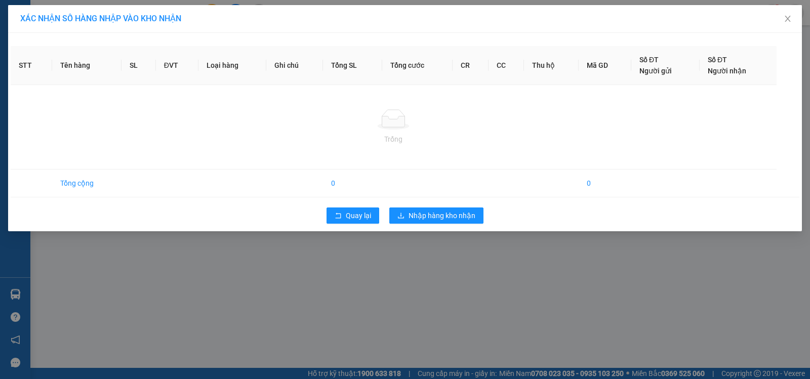 Image resolution: width=810 pixels, height=379 pixels. I want to click on span: Nhập hàng kho nhận, so click(442, 216).